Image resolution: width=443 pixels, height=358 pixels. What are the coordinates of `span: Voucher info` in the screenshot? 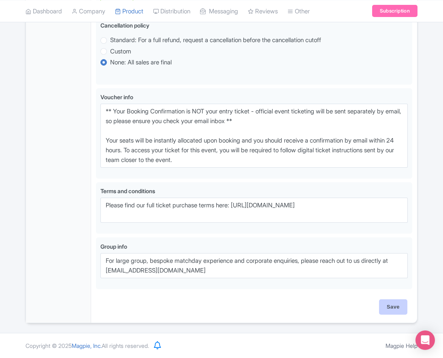 It's located at (117, 97).